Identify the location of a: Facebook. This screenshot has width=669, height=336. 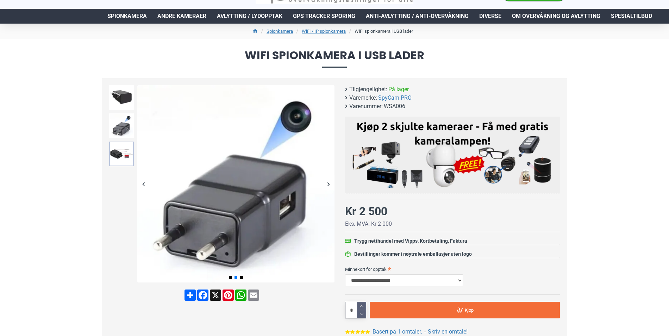
(203, 295).